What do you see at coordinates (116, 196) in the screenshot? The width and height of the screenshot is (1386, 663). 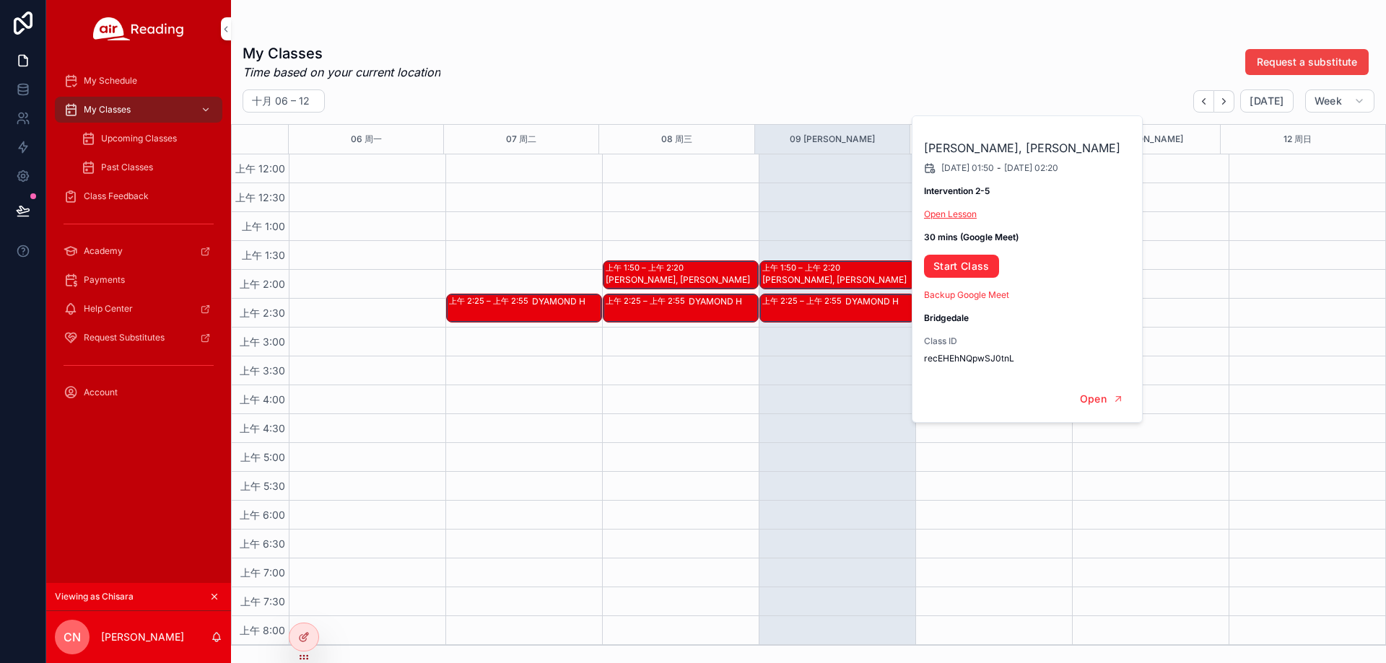 I see `span: Class Feedback` at bounding box center [116, 196].